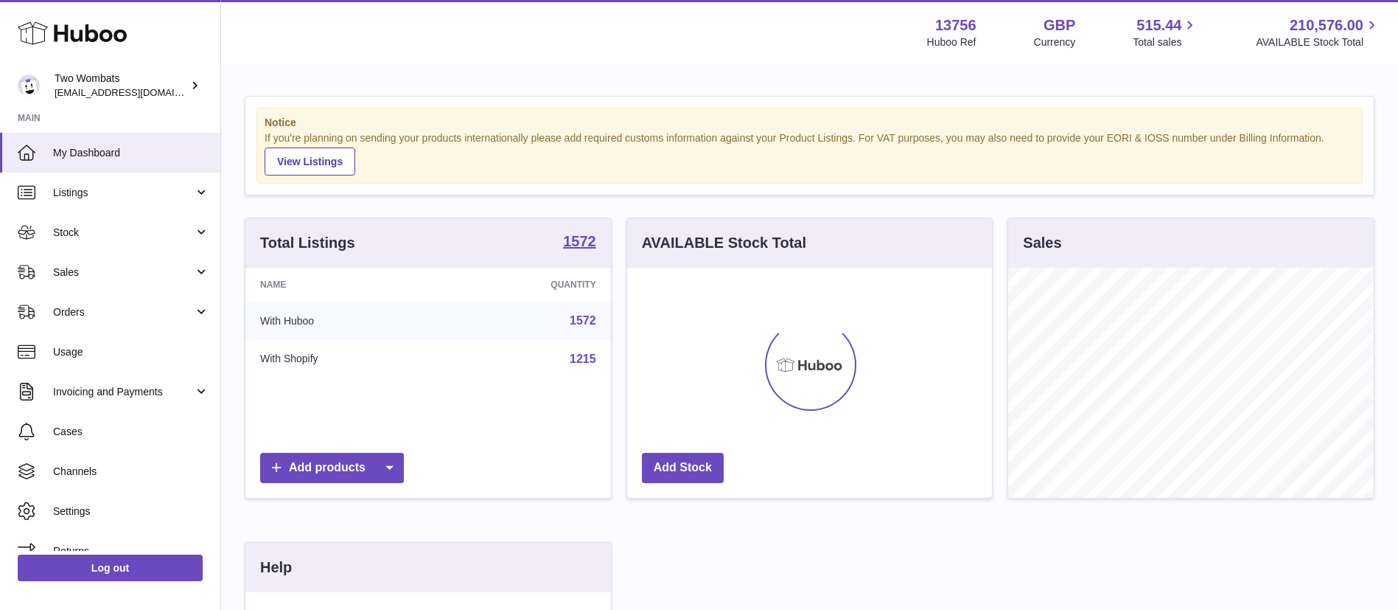 The width and height of the screenshot is (1398, 610). Describe the element at coordinates (29, 85) in the screenshot. I see `img: internalAdmin-13756@internal.huboo.com` at that location.